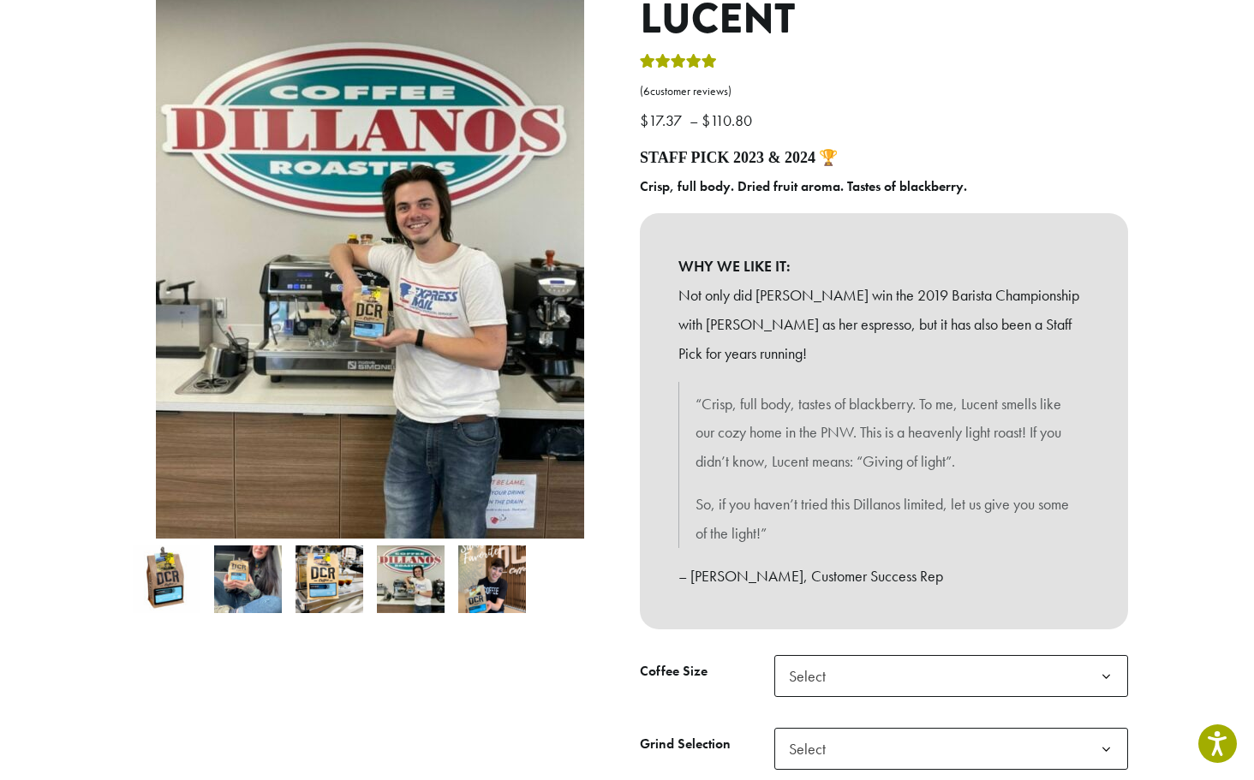 This screenshot has width=1254, height=780. What do you see at coordinates (884, 519) in the screenshot?
I see `p: So, if you haven’t tried this Dillanos limited, let us give you some of the light!”` at bounding box center [884, 519].